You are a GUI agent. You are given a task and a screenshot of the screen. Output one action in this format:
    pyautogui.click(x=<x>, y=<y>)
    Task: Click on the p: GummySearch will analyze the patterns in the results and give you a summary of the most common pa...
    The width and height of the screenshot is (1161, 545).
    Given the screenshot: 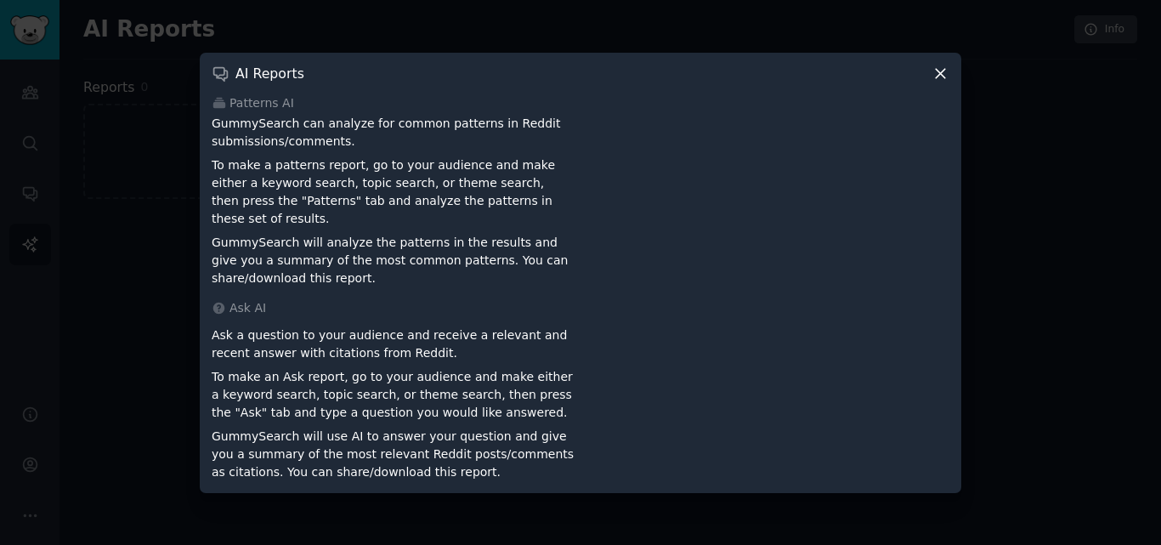 What is the action you would take?
    pyautogui.click(x=393, y=260)
    